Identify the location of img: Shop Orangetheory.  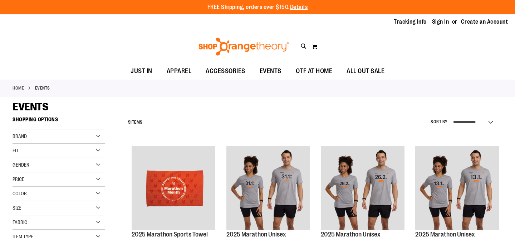
(244, 47).